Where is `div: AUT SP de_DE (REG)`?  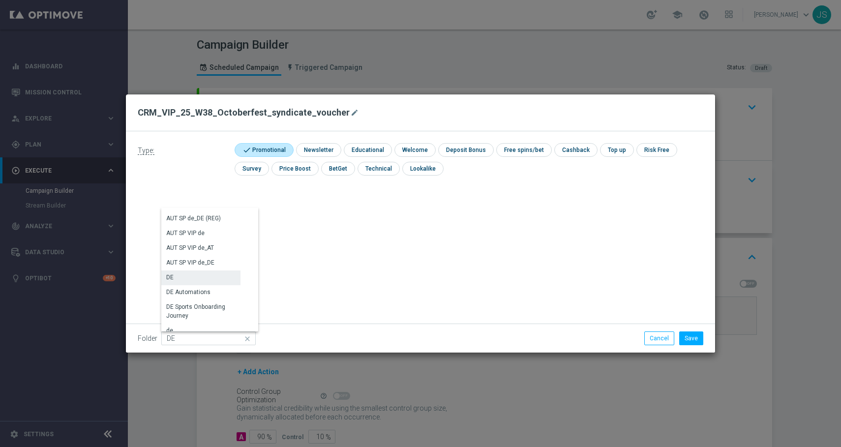 div: AUT SP de_DE (REG) is located at coordinates (193, 218).